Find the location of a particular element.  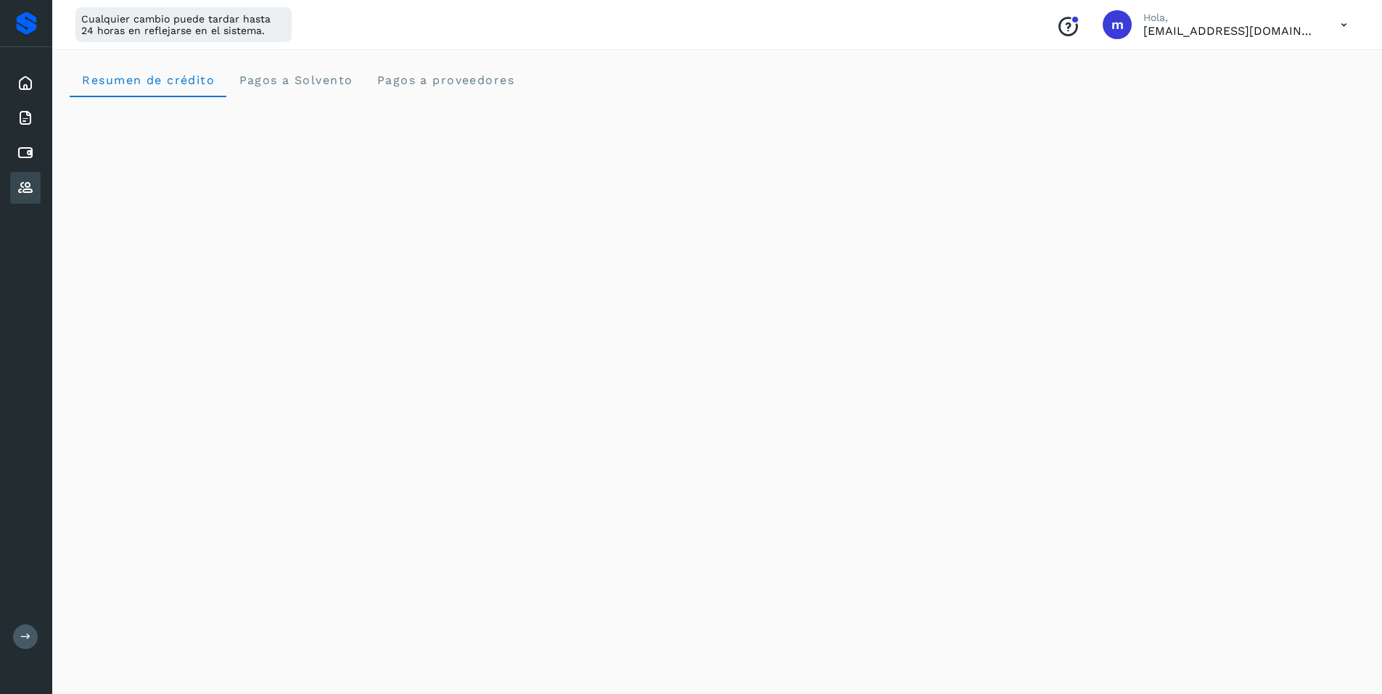

div: Proveedores is located at coordinates (25, 188).